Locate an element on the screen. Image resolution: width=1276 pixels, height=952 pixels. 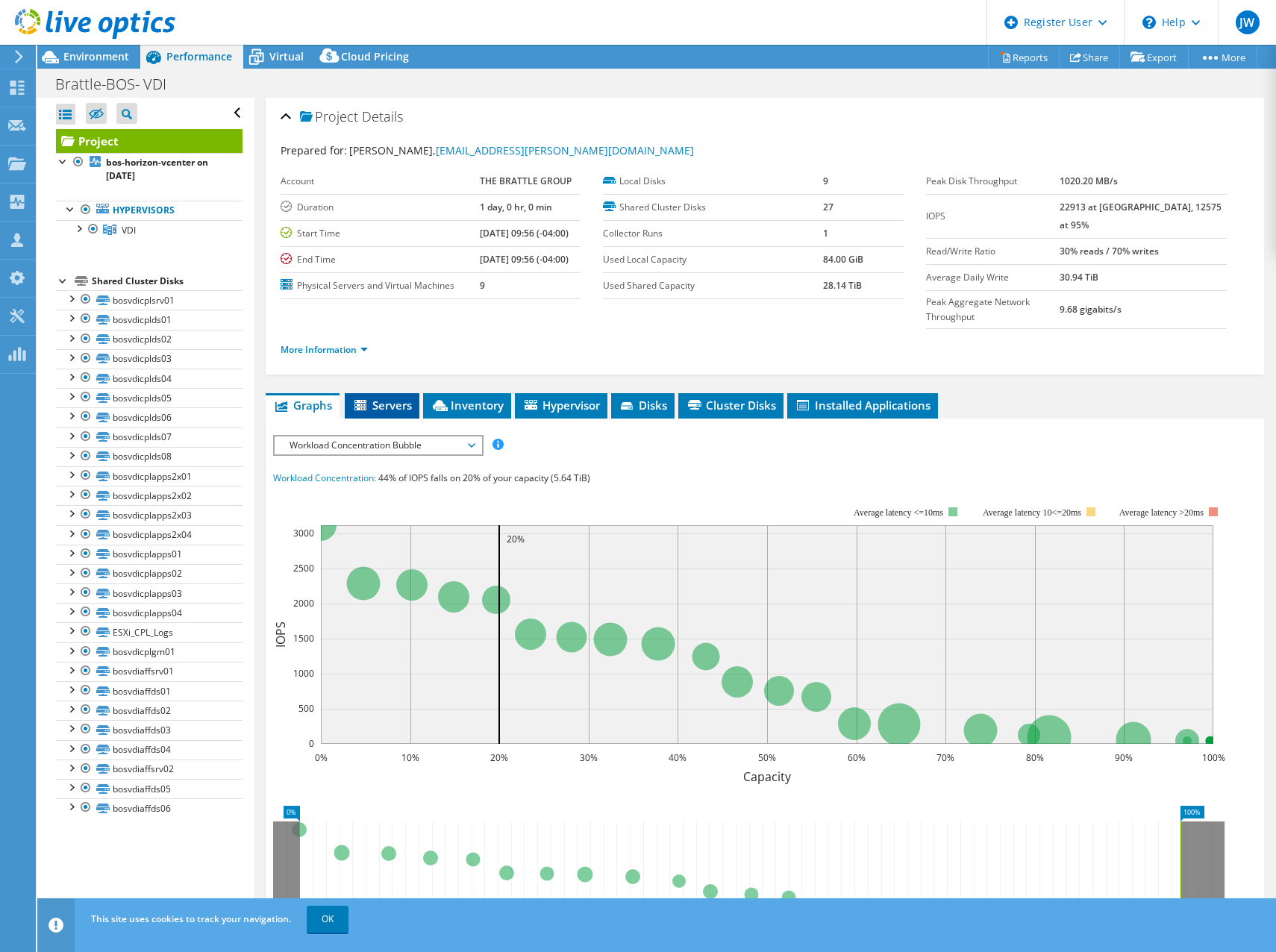
span: Inventory is located at coordinates (467, 405).